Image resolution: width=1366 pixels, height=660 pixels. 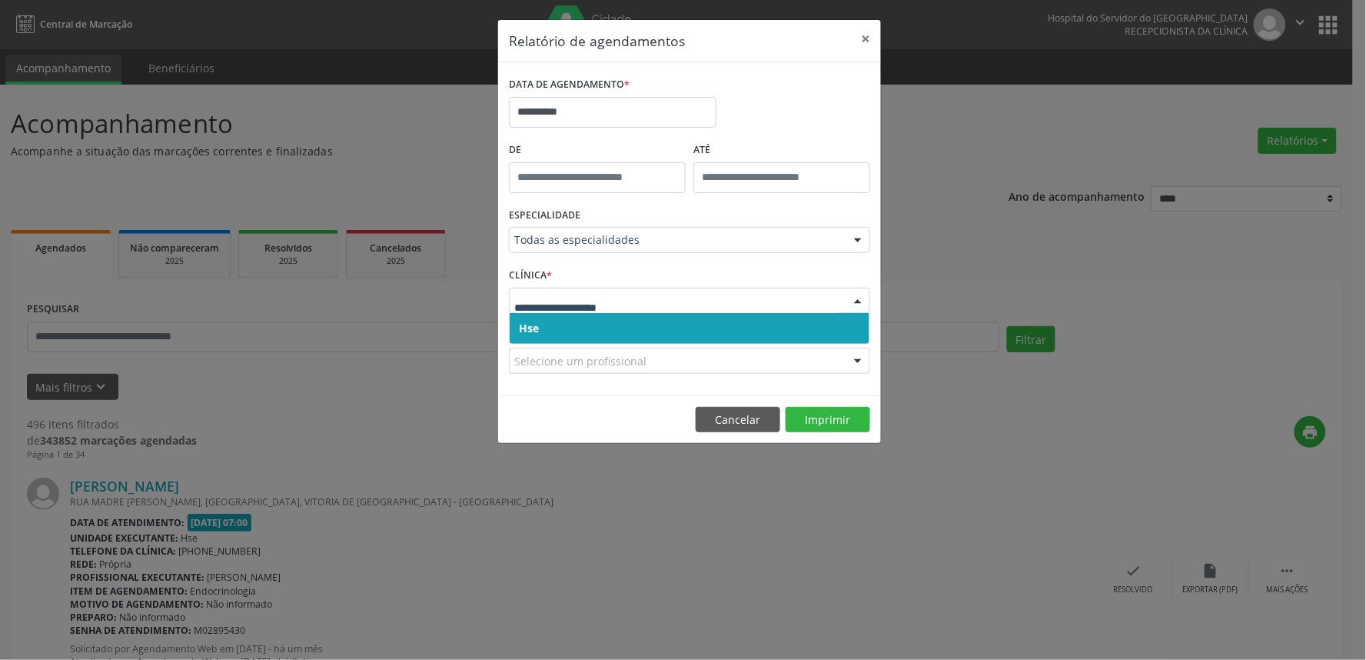 What do you see at coordinates (597, 41) in the screenshot?
I see `h5: Relatório de agendamentos` at bounding box center [597, 41].